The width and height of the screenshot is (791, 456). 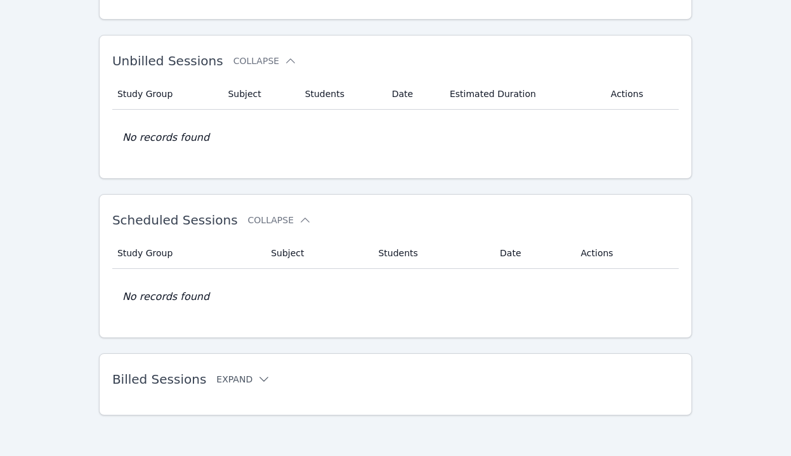 I want to click on span: Scheduled Sessions, so click(x=175, y=220).